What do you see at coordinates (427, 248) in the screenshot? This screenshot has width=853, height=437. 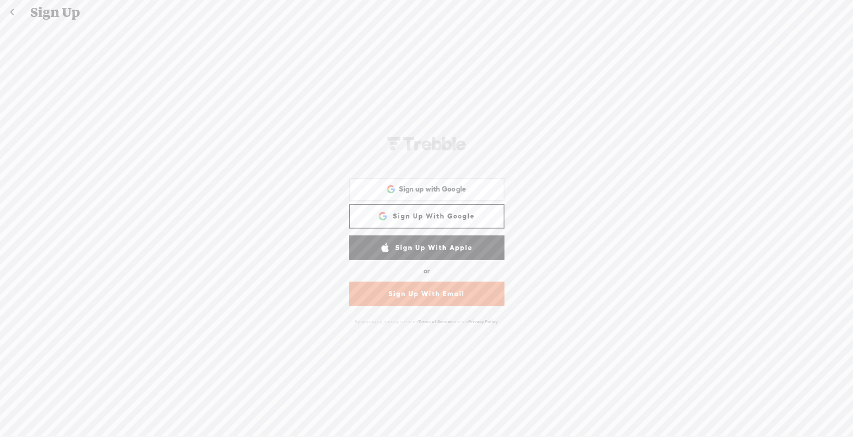 I see `a: Sign Up With Apple` at bounding box center [427, 248].